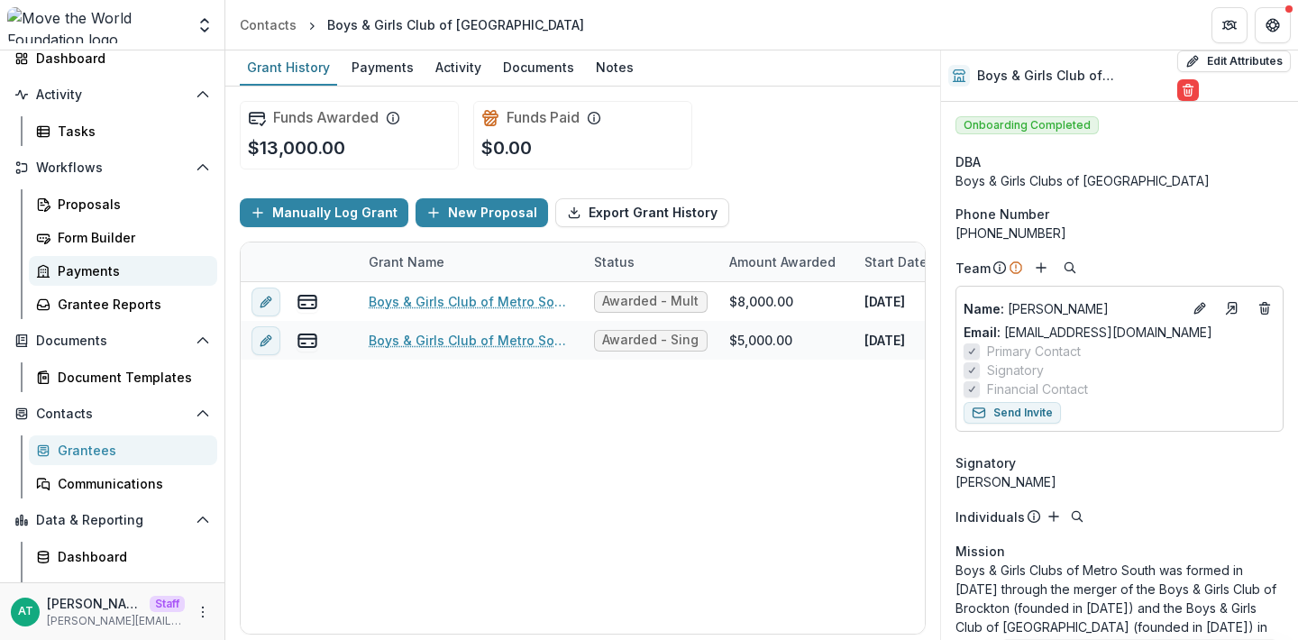 This screenshot has width=1298, height=640. Describe the element at coordinates (1264, 308) in the screenshot. I see `button: Deletes` at that location.